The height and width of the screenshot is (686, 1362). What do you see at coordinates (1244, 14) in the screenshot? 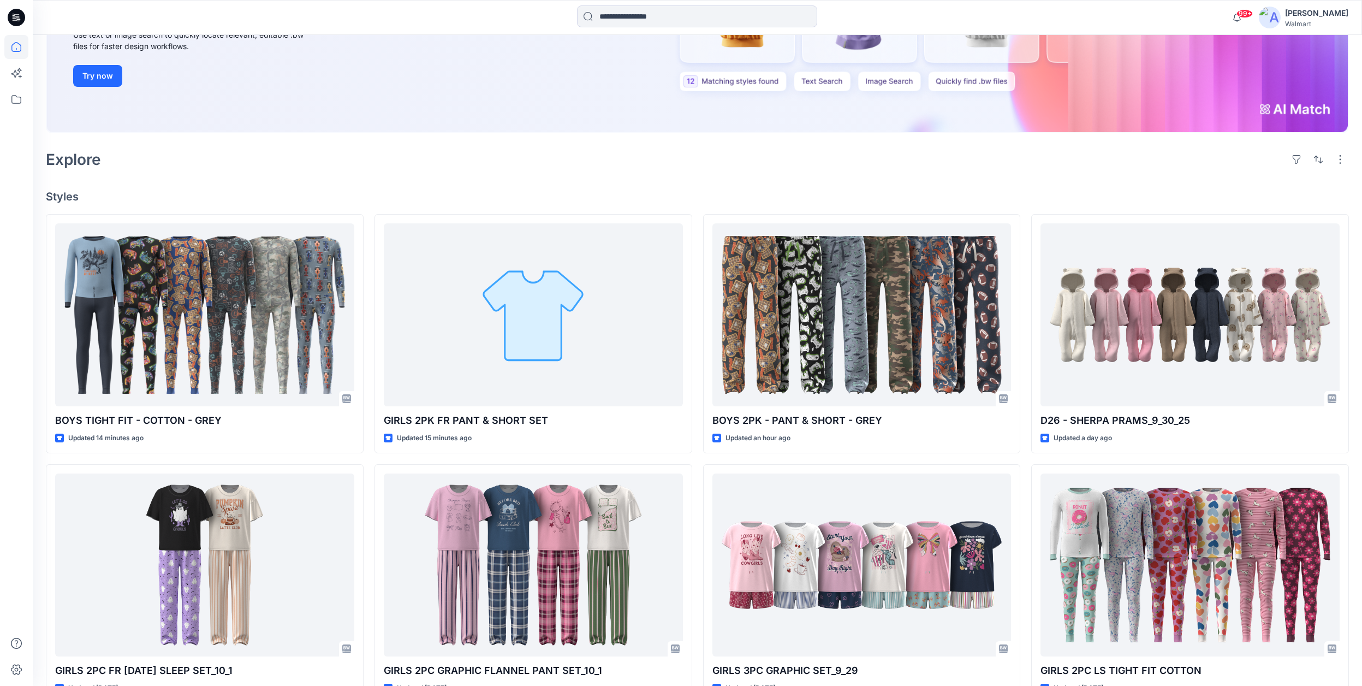
I see `span: 99+` at bounding box center [1244, 14].